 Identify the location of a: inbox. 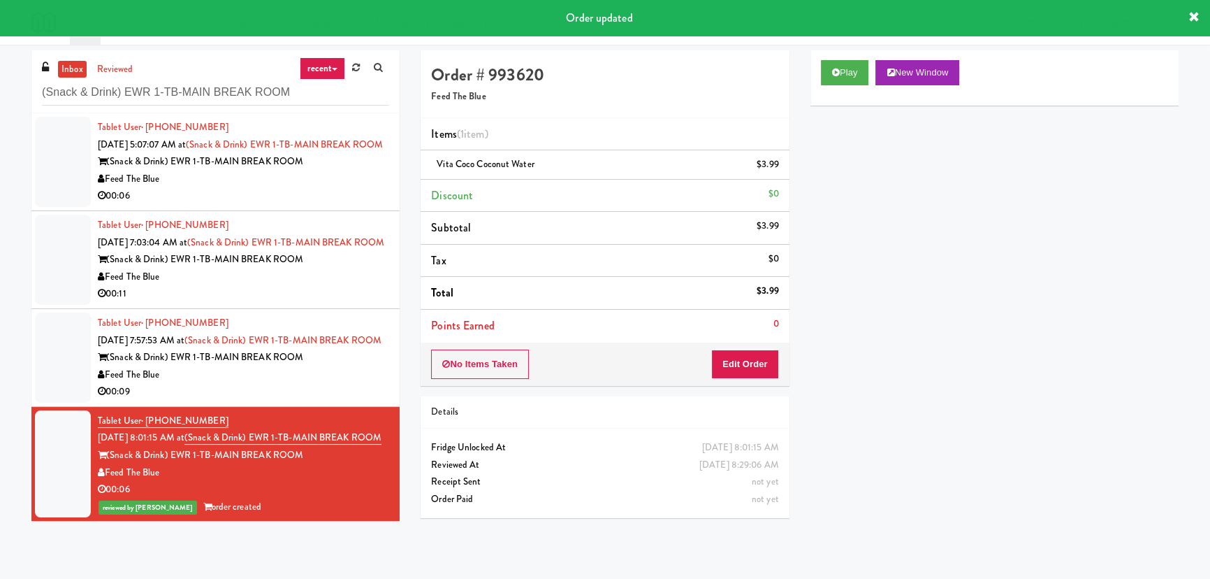
(72, 69).